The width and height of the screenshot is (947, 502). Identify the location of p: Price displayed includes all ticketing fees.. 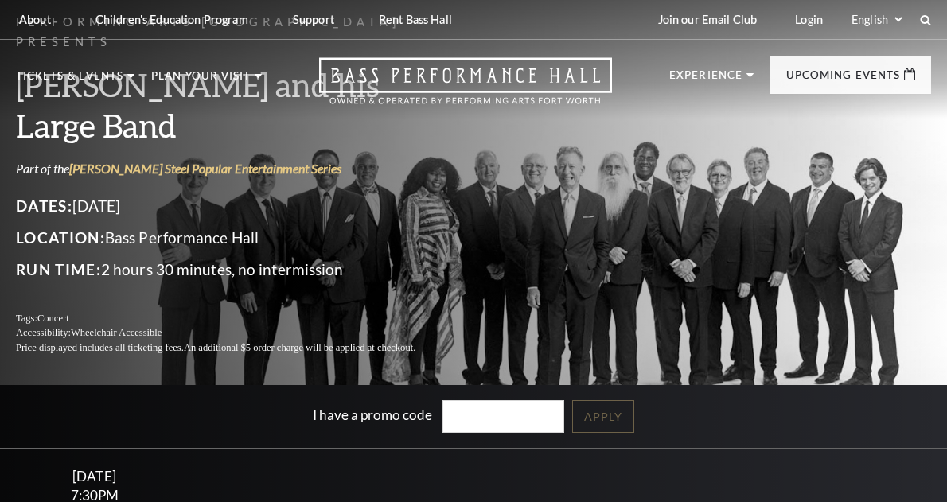
(235, 348).